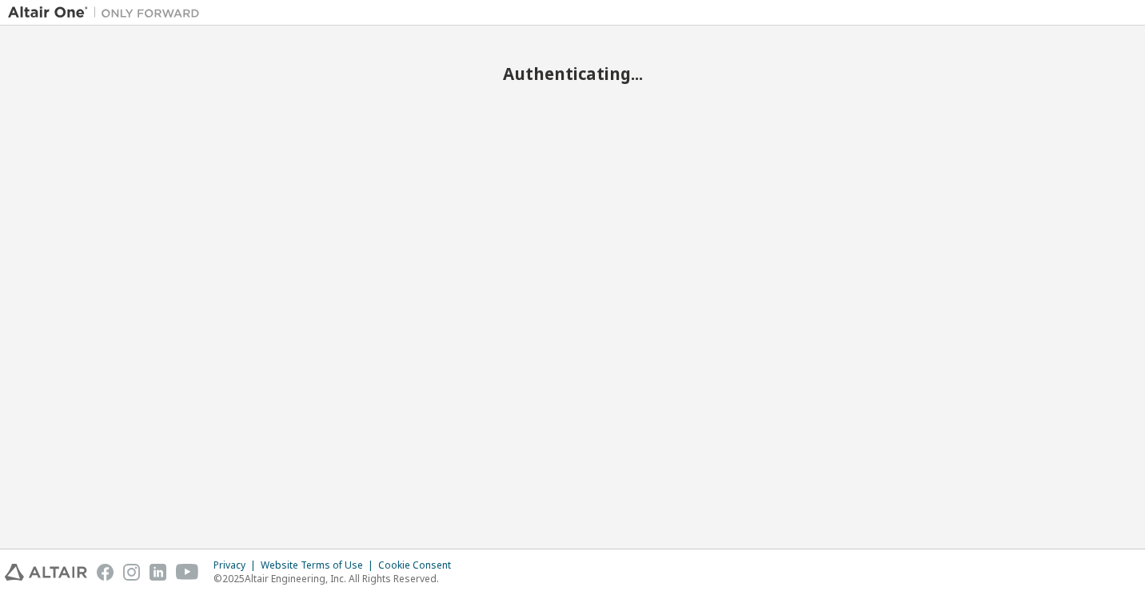 This screenshot has height=595, width=1145. Describe the element at coordinates (419, 565) in the screenshot. I see `div: Cookie Consent` at that location.